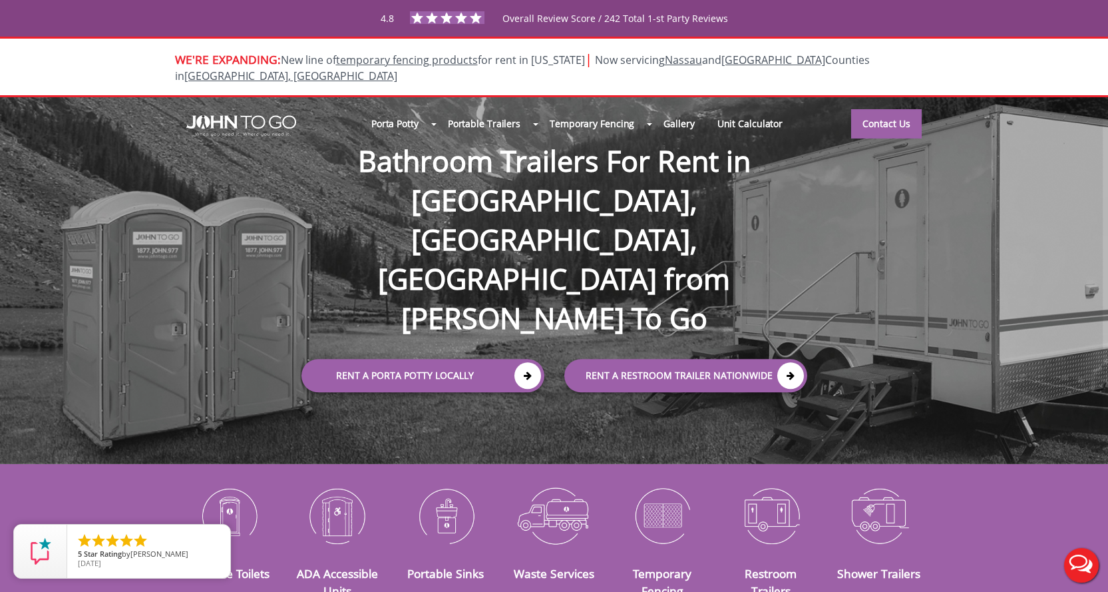 This screenshot has height=592, width=1108. What do you see at coordinates (1082, 565) in the screenshot?
I see `button: Live Chat` at bounding box center [1082, 565].